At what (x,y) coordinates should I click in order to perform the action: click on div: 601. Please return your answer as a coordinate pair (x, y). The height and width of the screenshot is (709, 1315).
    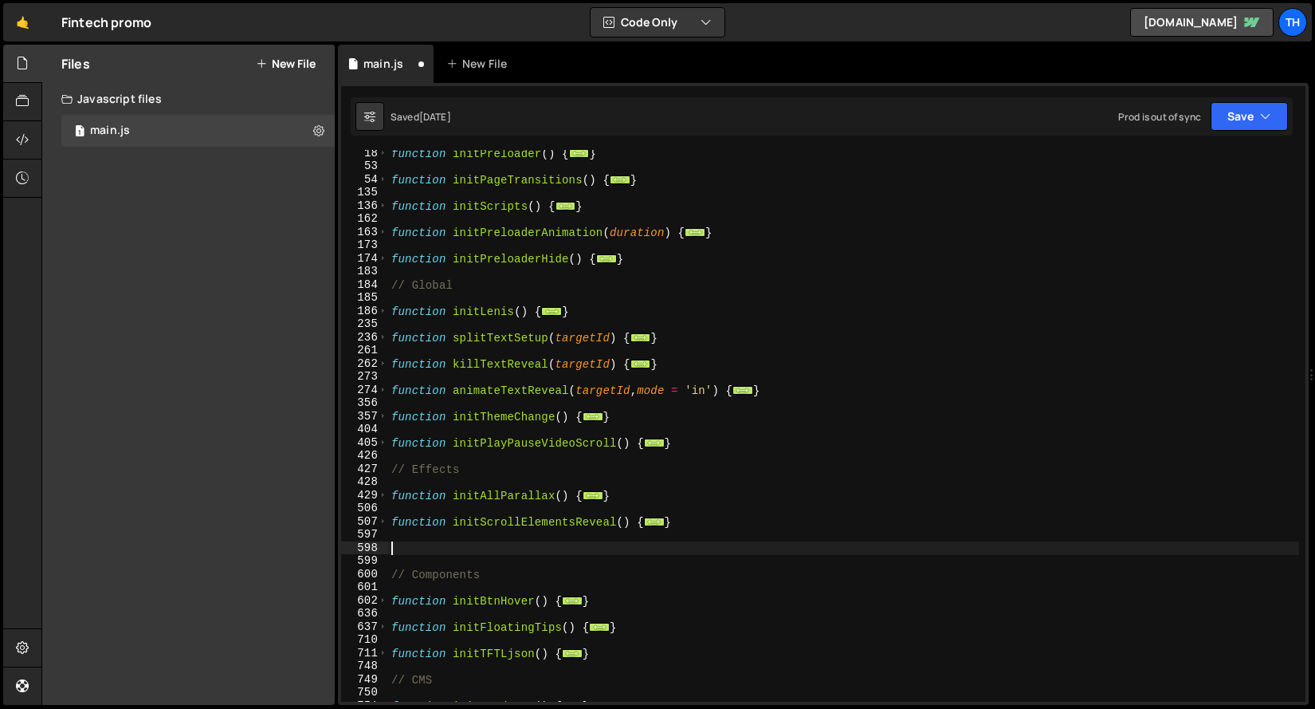
    Looking at the image, I should click on (364, 587).